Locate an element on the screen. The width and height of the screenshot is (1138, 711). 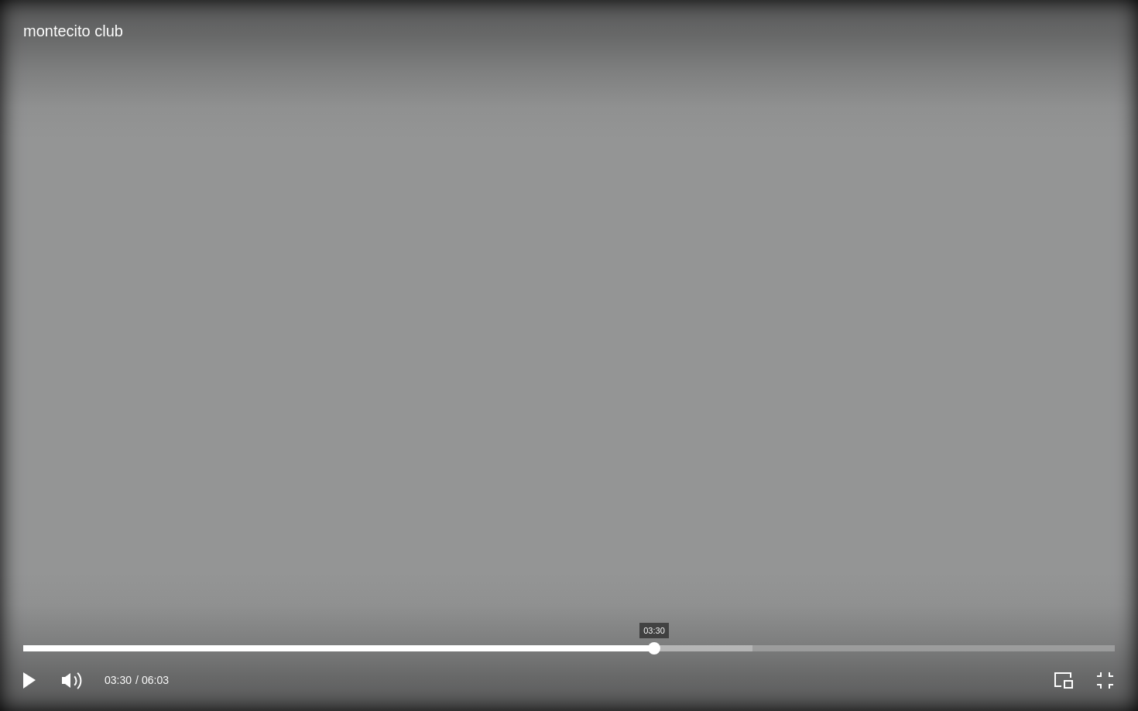
div: montecito club is located at coordinates (503, 31).